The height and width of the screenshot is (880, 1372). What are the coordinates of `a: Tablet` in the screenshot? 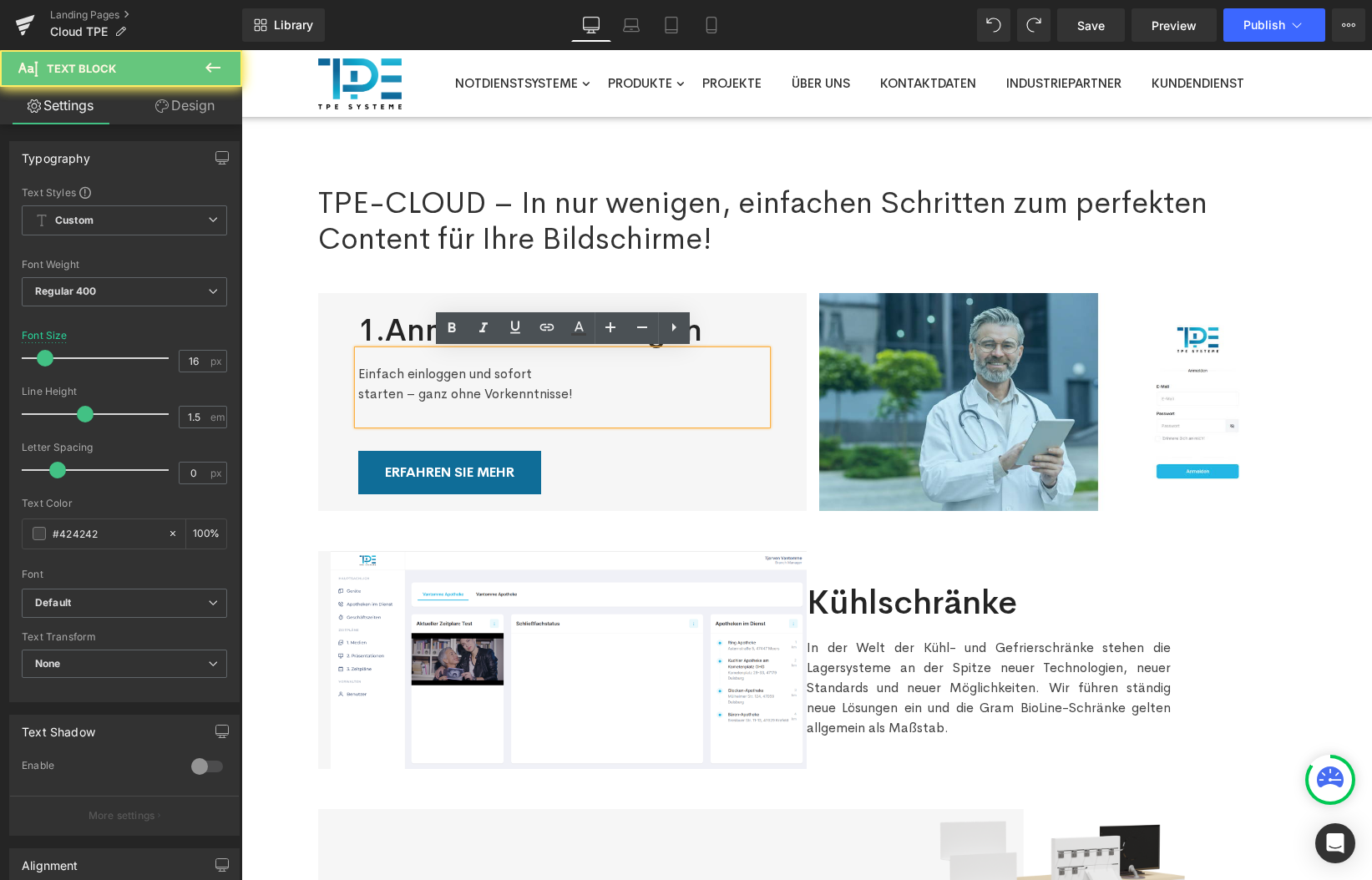 It's located at (671, 25).